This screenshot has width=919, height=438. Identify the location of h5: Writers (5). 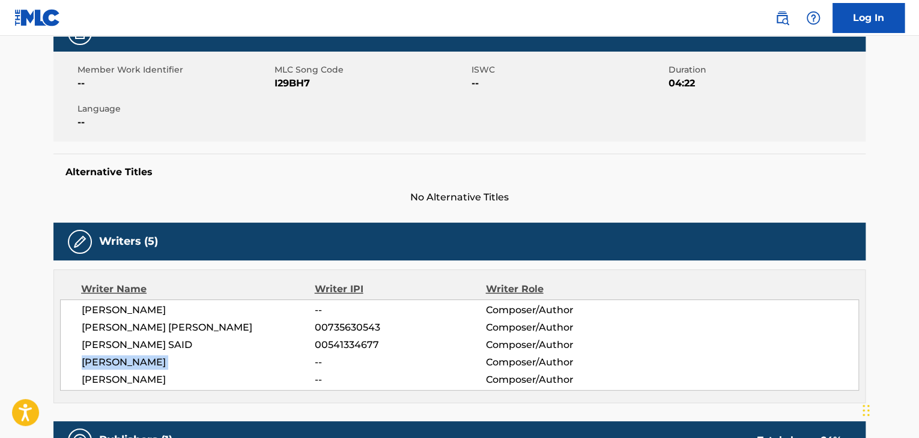
(129, 241).